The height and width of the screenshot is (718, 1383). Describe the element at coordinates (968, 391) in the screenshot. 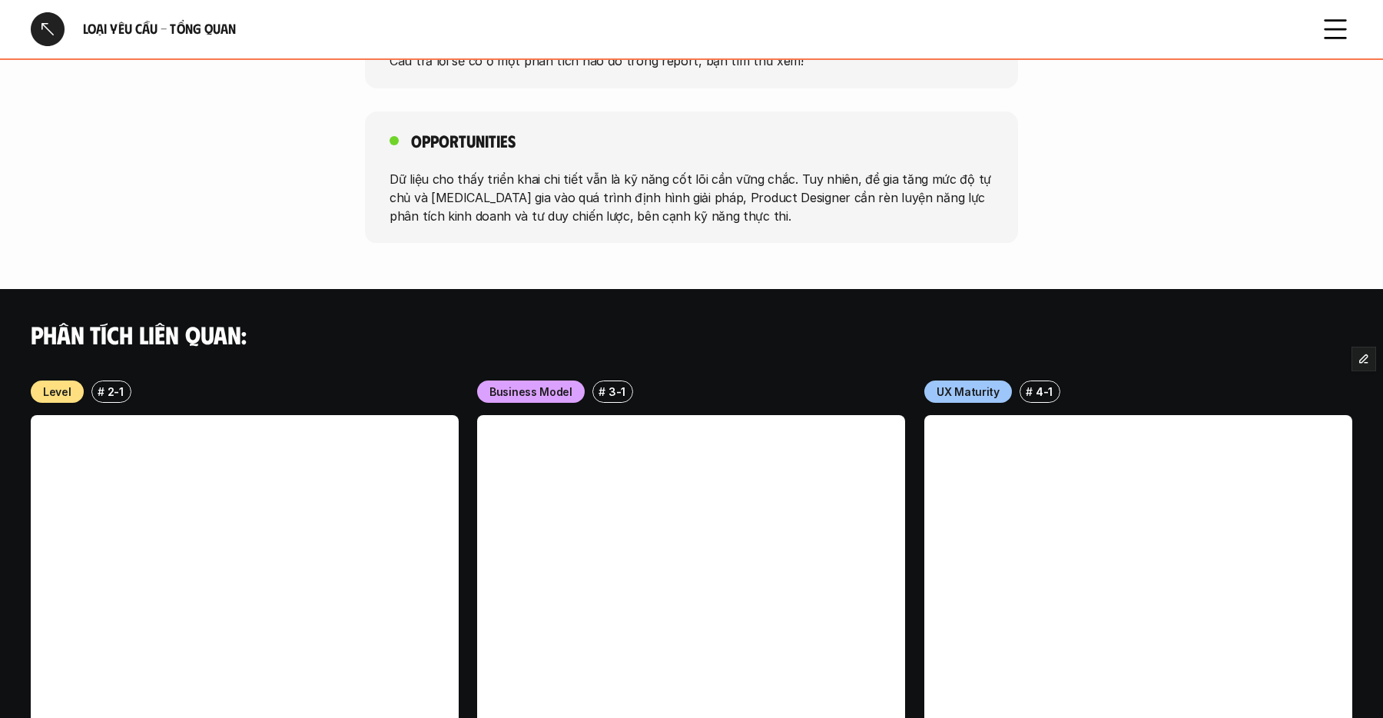

I see `p: UX Maturity` at that location.